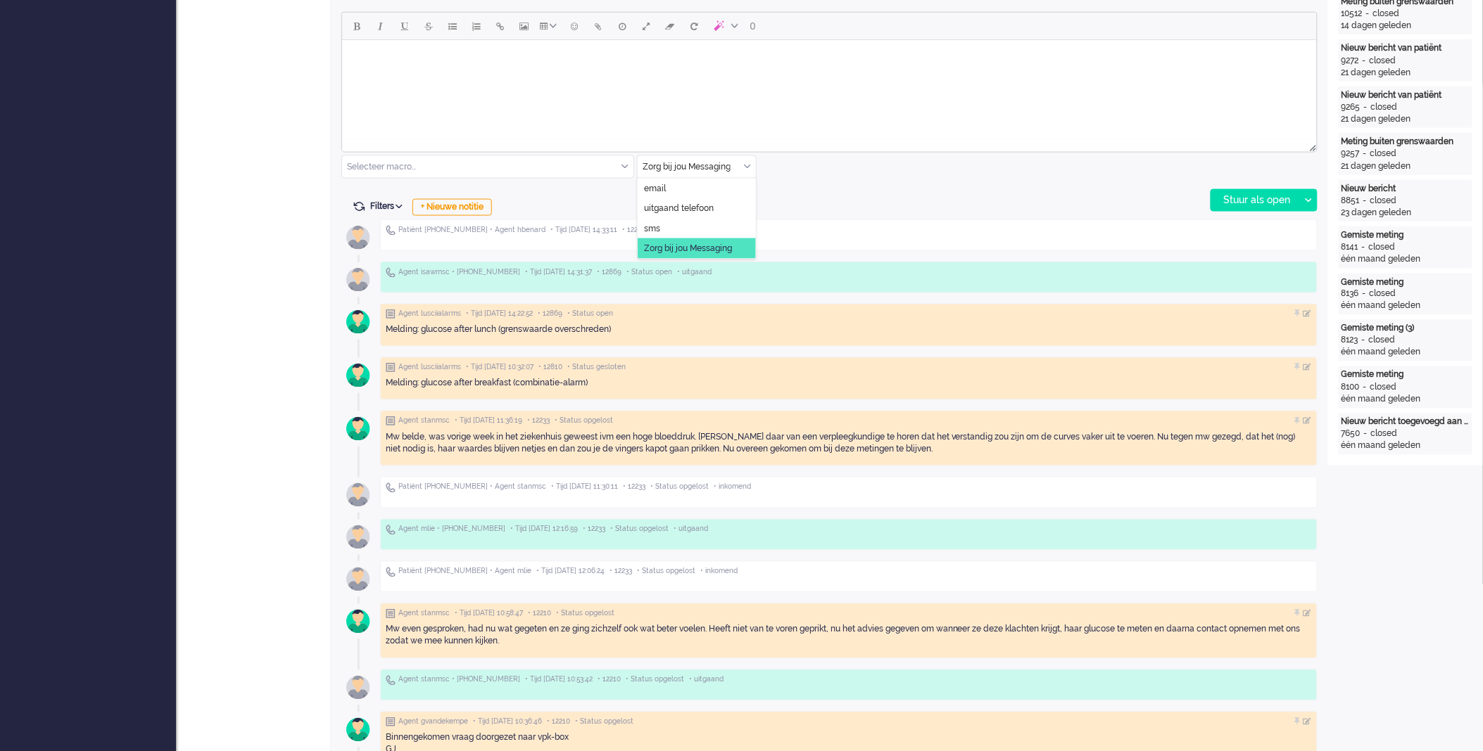  What do you see at coordinates (574, 26) in the screenshot?
I see `button: Emoticons` at bounding box center [574, 26].